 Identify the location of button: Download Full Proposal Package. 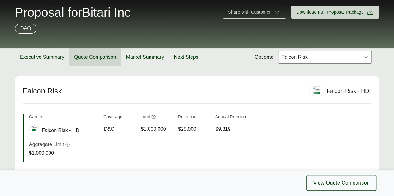
(335, 12).